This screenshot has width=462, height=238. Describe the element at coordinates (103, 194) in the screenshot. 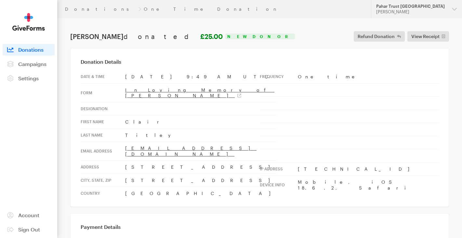

I see `th: Country` at that location.